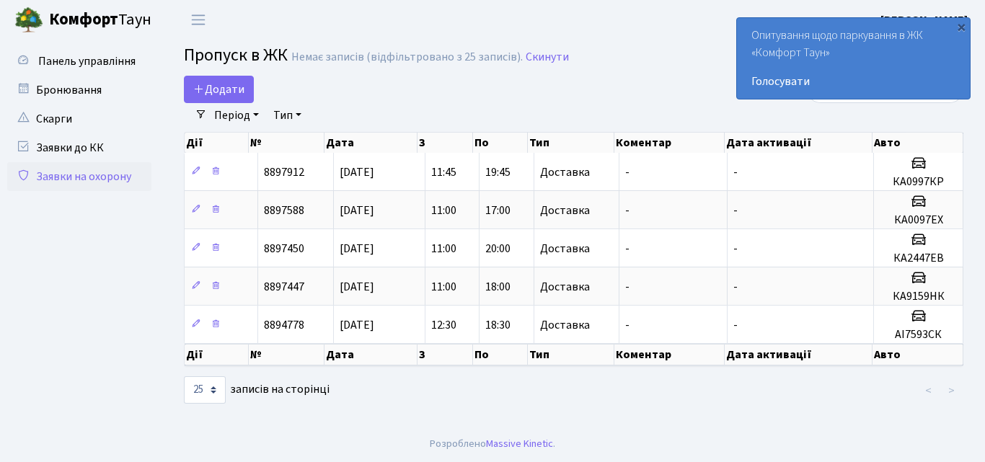 This screenshot has width=985, height=462. Describe the element at coordinates (198, 19) in the screenshot. I see `button: Переключити навігацію` at that location.